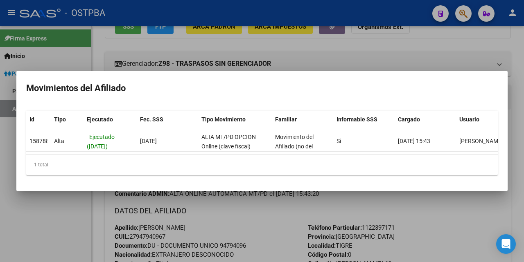 This screenshot has width=524, height=262. What do you see at coordinates (235, 119) in the screenshot?
I see `datatable-header-cell: Tipo Movimiento` at bounding box center [235, 119].